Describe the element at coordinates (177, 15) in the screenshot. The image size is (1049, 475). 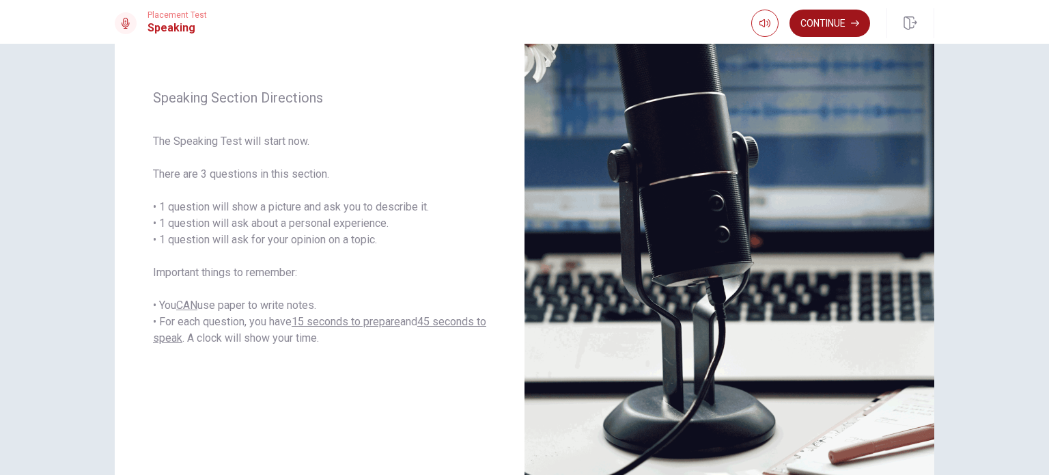
I see `span: Placement Test` at that location.